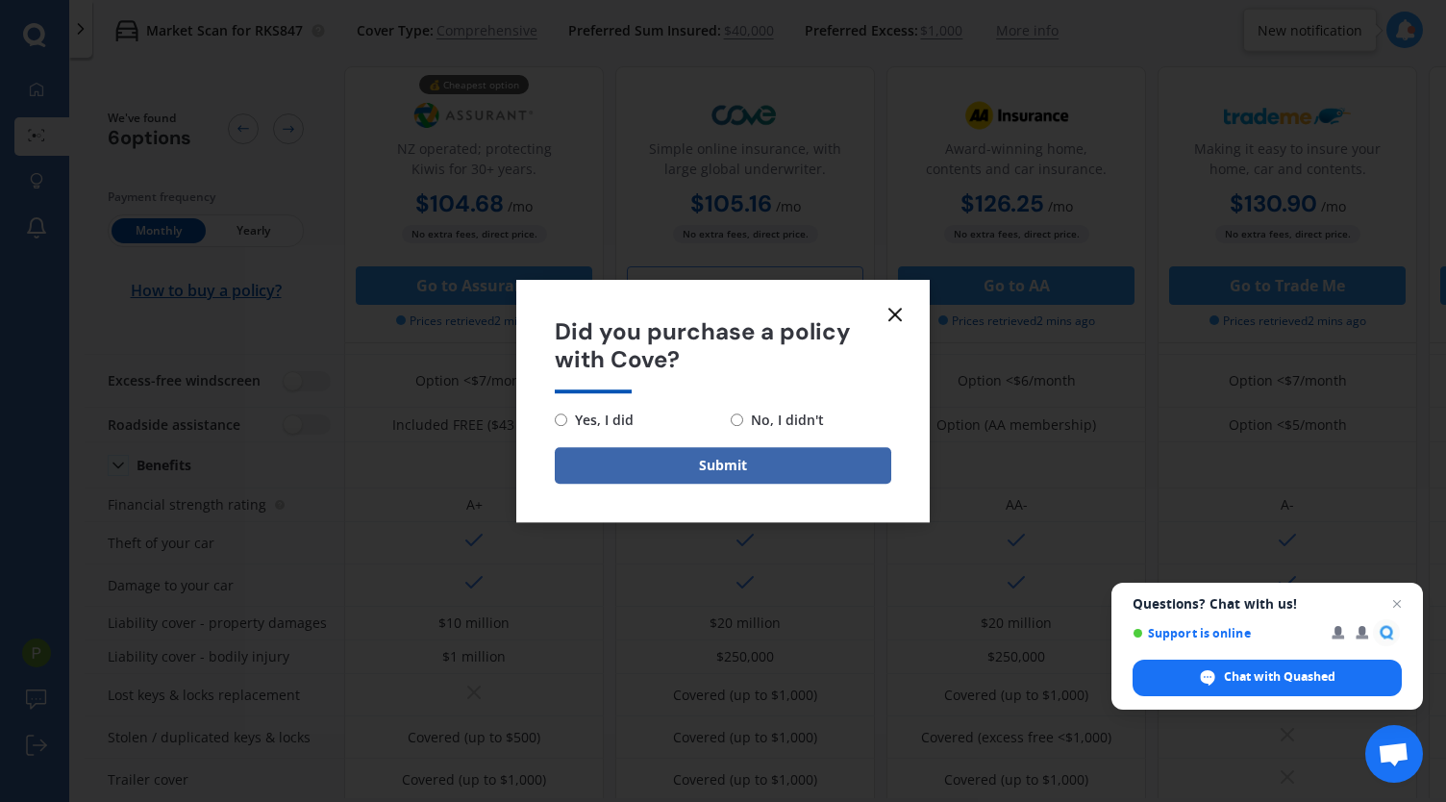  What do you see at coordinates (784, 420) in the screenshot?
I see `span: No, I didn't` at bounding box center [784, 420].